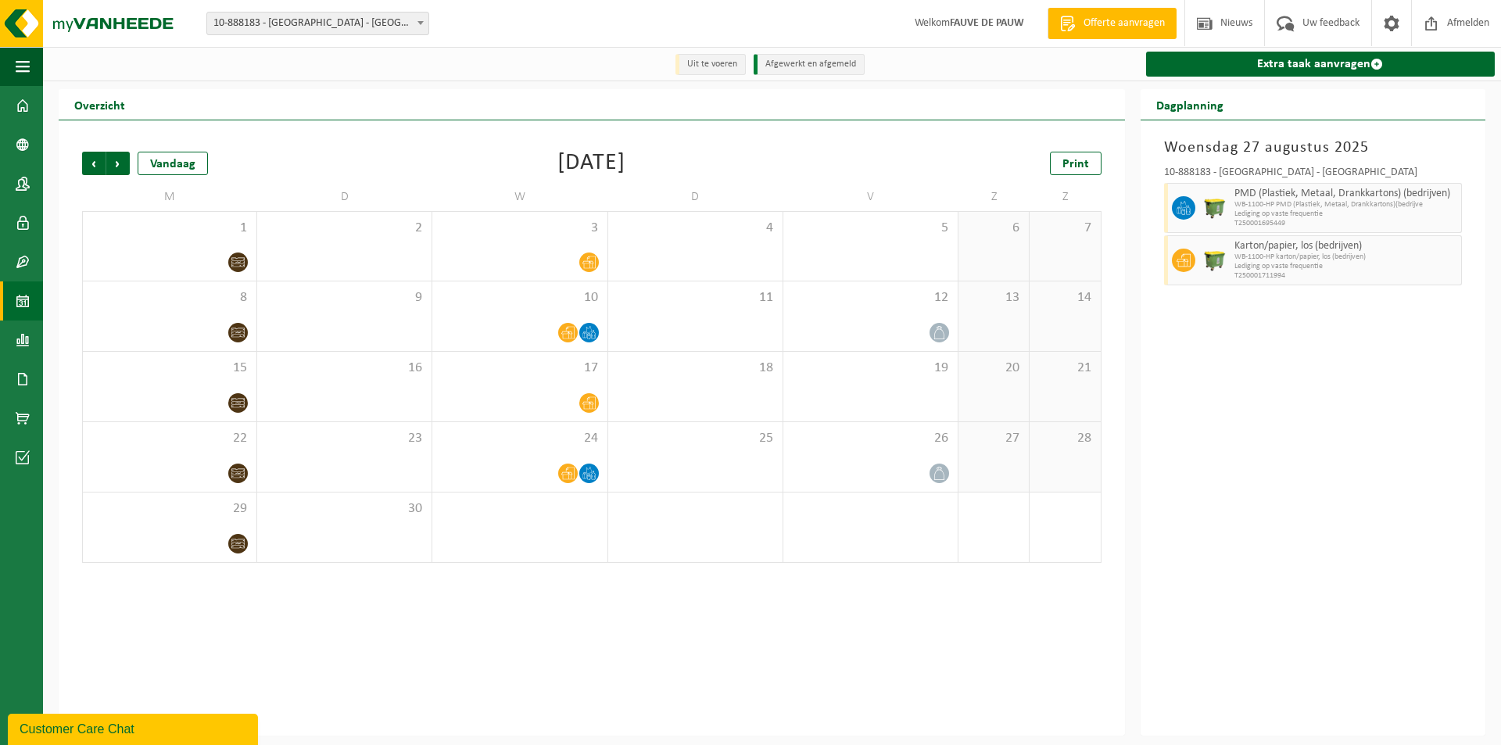 The width and height of the screenshot is (1501, 745). Describe the element at coordinates (1345, 276) in the screenshot. I see `span: T250001711994` at that location.